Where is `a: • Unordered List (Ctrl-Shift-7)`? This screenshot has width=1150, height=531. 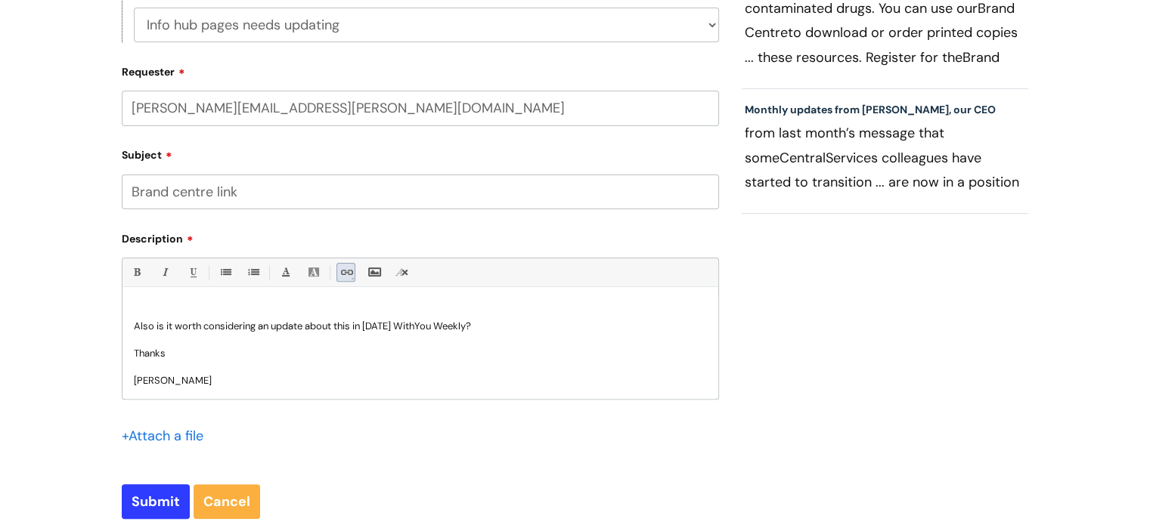
a: • Unordered List (Ctrl-Shift-7) is located at coordinates (224, 272).